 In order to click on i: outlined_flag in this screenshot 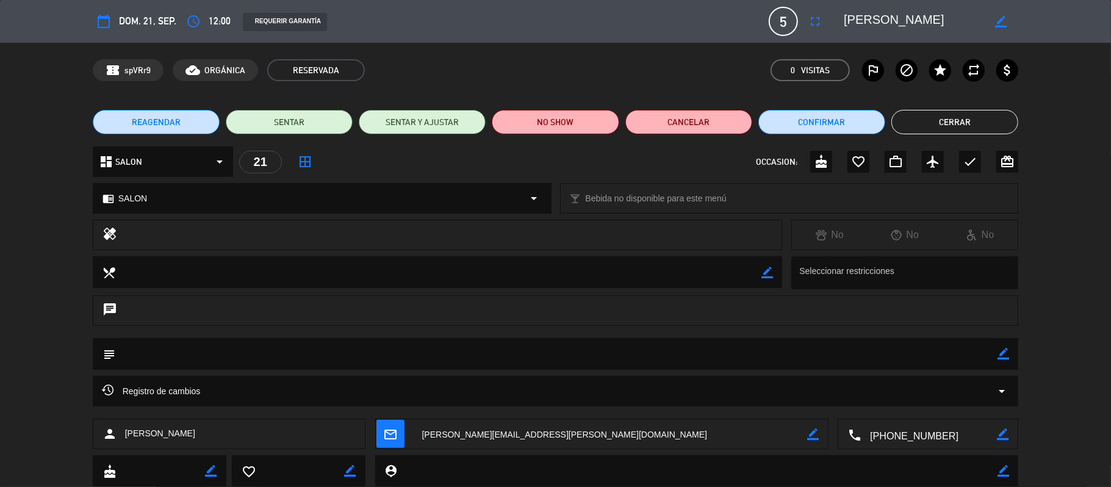, I will do `click(873, 70)`.